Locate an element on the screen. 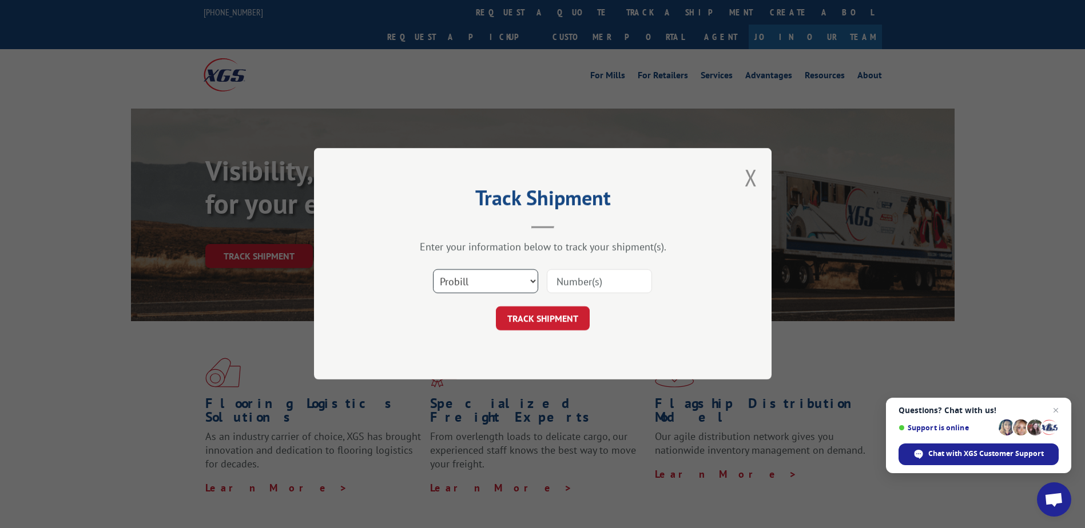 This screenshot has height=528, width=1085. input: Number(s) is located at coordinates (599, 282).